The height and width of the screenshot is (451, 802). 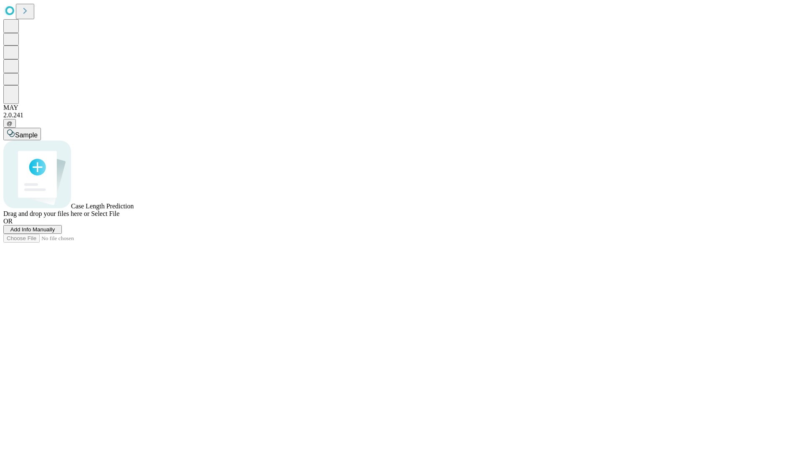 What do you see at coordinates (8, 221) in the screenshot?
I see `span: OR` at bounding box center [8, 221].